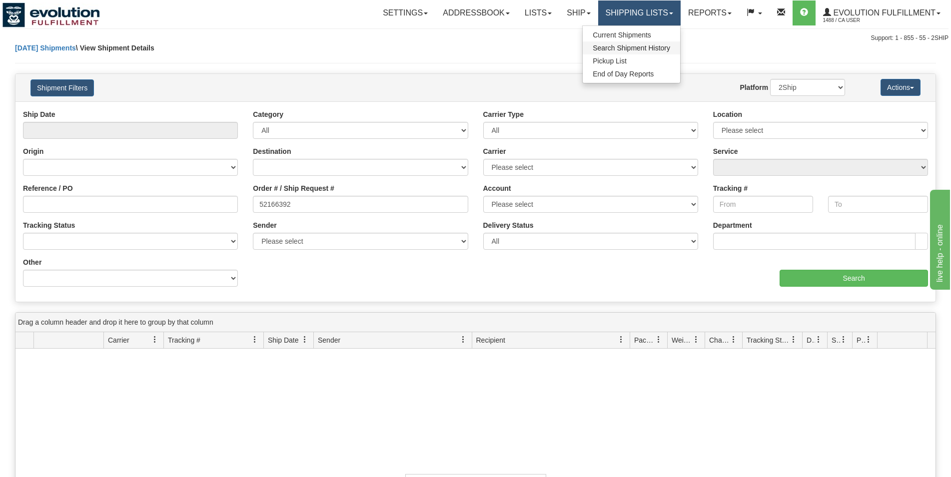  I want to click on a: Delivery Status filter column settings, so click(818, 340).